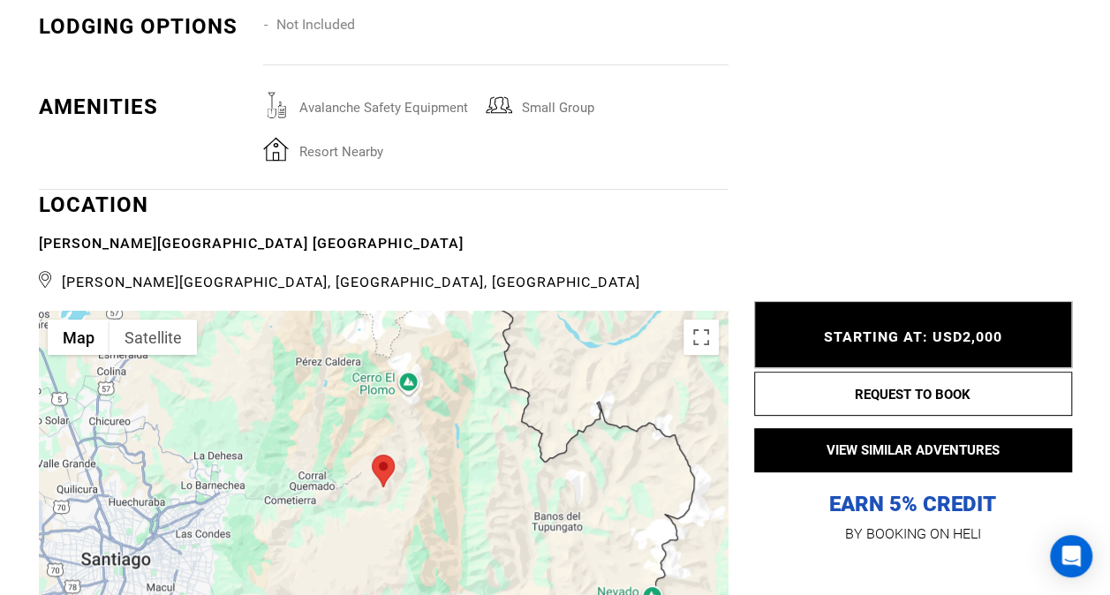  I want to click on button: Toggle fullscreen view, so click(701, 337).